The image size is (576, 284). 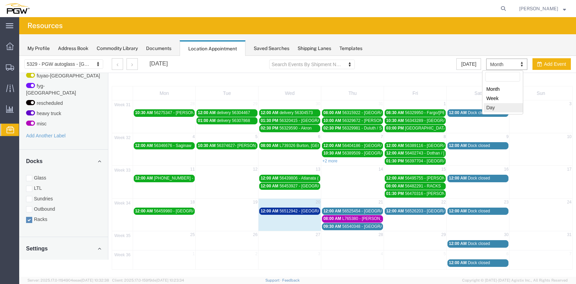 What do you see at coordinates (213, 48) in the screenshot?
I see `div: Location Appointment` at bounding box center [213, 48].